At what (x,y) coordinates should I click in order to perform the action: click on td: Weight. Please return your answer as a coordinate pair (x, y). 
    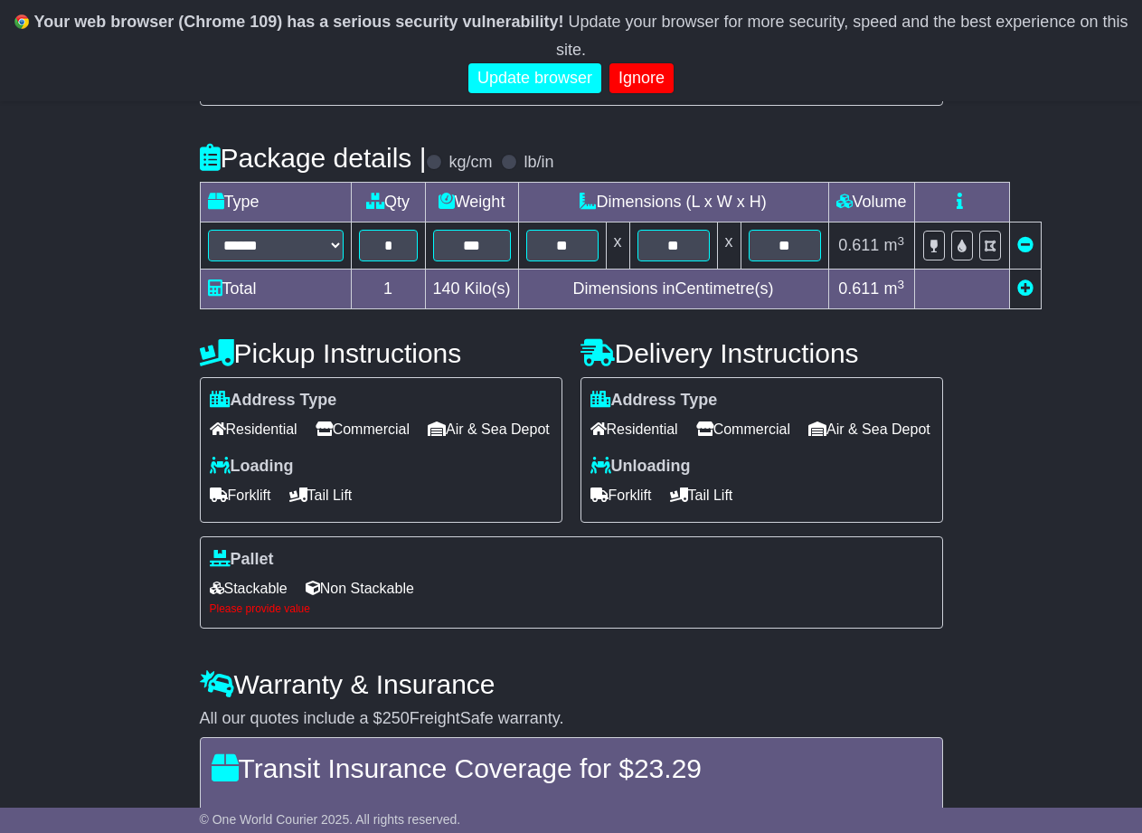
    Looking at the image, I should click on (471, 203).